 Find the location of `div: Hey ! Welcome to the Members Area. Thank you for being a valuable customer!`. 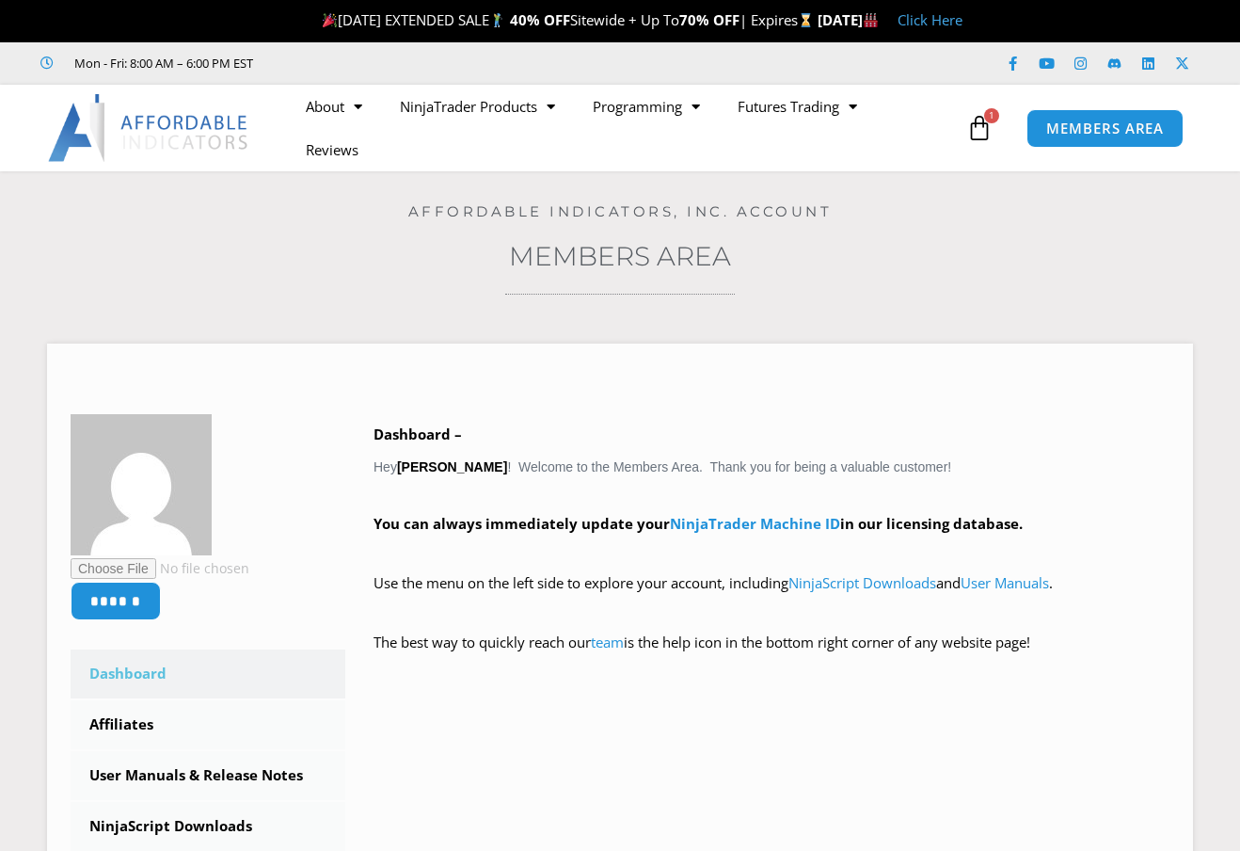

div: Hey ! Welcome to the Members Area. Thank you for being a valuable customer! is located at coordinates (772, 552).